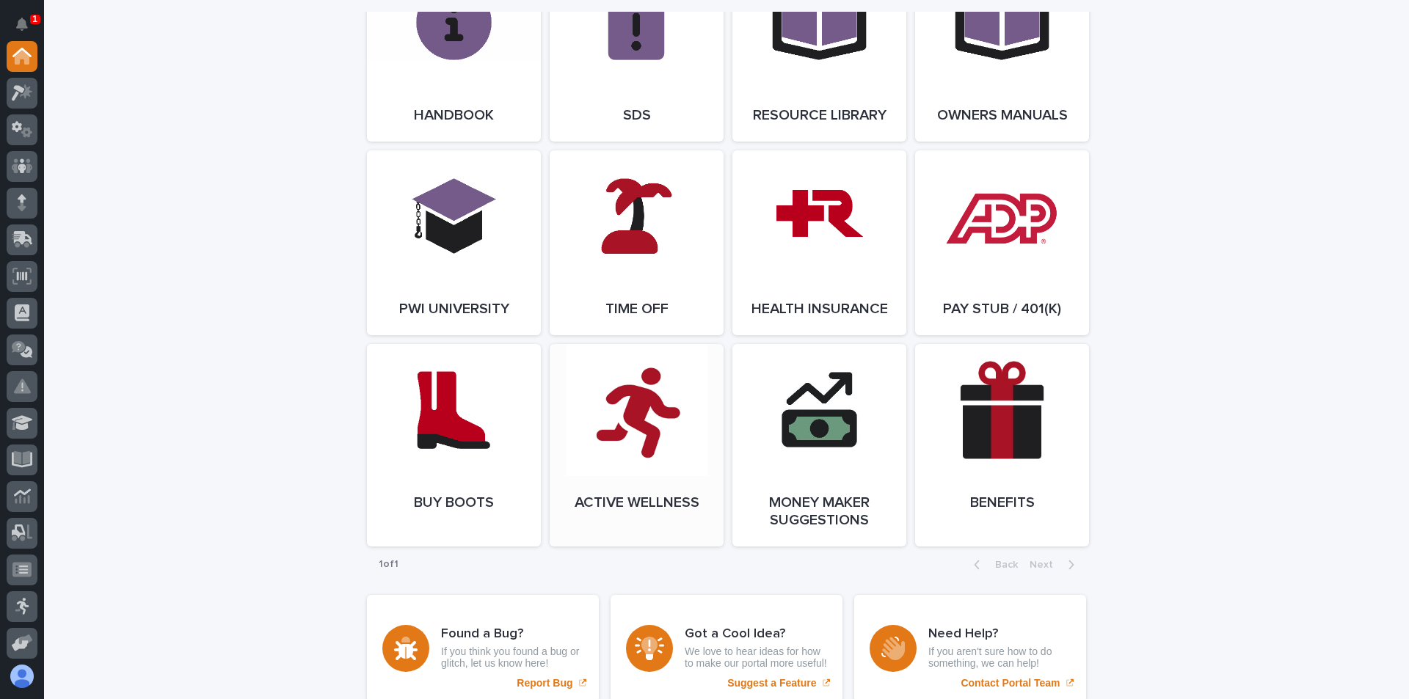 This screenshot has width=1409, height=699. I want to click on button: Notifications, so click(22, 24).